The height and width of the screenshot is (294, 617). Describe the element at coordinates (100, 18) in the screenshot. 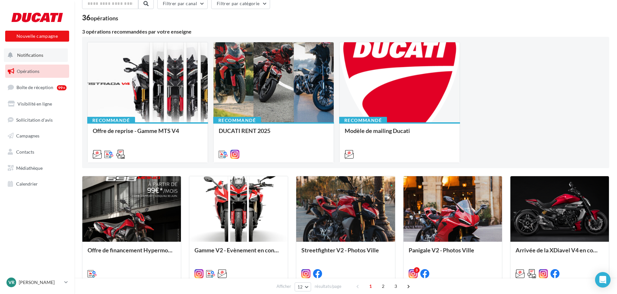

I see `div: 36` at that location.